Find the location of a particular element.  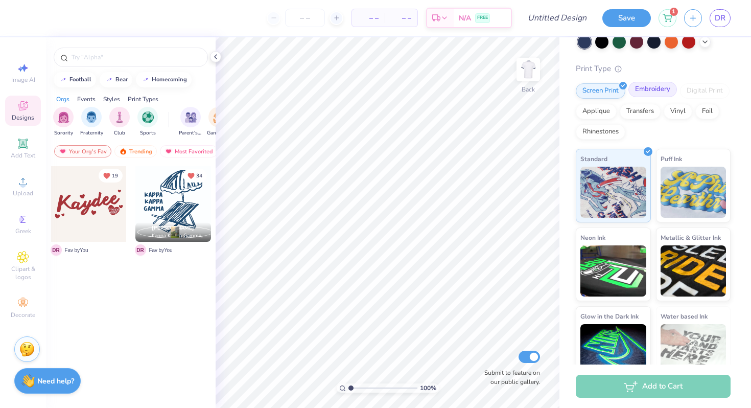

div: Rhinestones is located at coordinates (600, 132).